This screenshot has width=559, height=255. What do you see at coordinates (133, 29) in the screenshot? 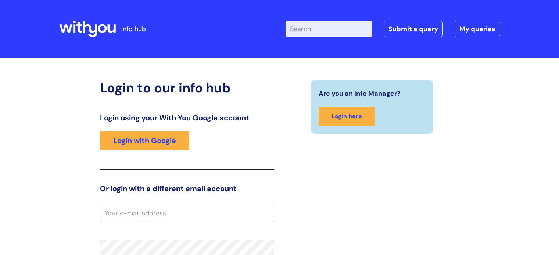
I see `p: info hub` at bounding box center [133, 29].